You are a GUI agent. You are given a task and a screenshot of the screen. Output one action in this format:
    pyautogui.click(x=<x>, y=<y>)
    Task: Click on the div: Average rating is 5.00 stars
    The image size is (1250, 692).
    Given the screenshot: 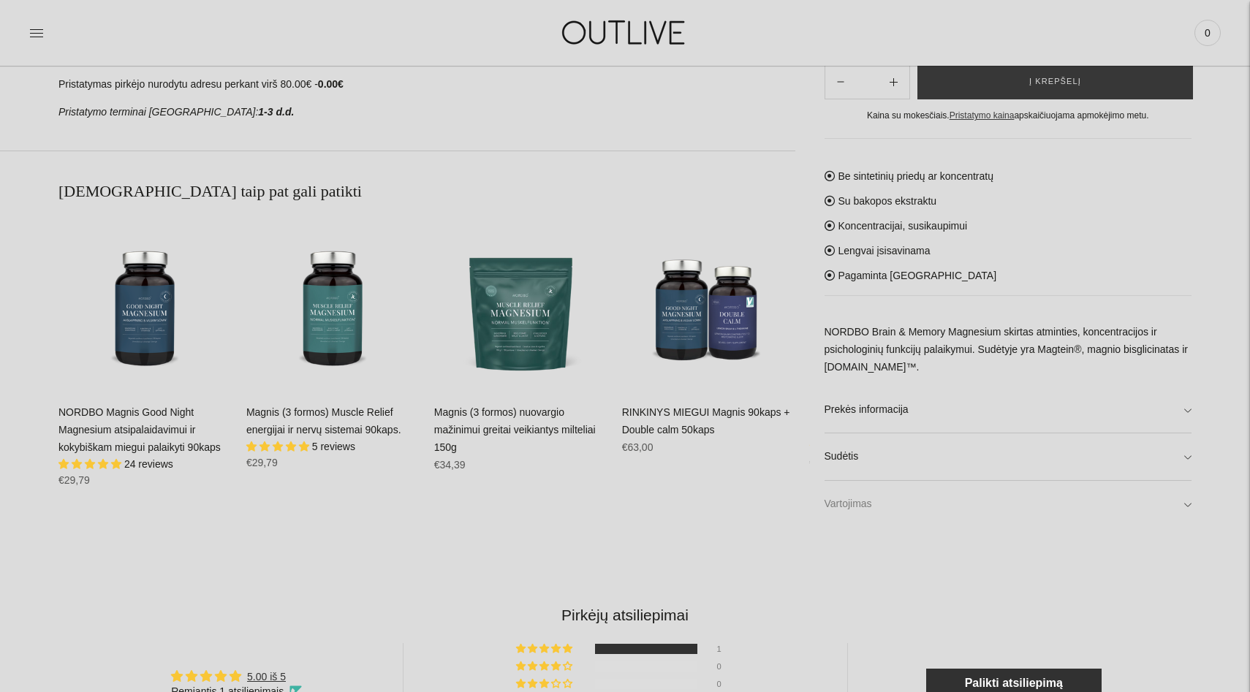 What is the action you would take?
    pyautogui.click(x=236, y=676)
    